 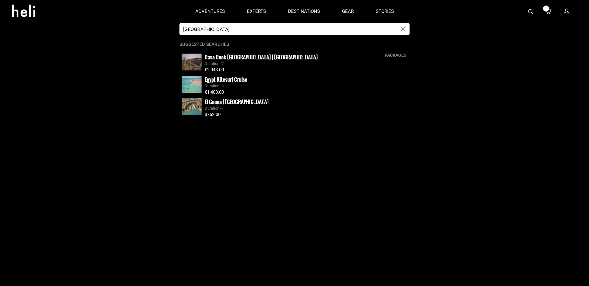 I want to click on input: Search by Sport, Trip or Operator, so click(x=288, y=29).